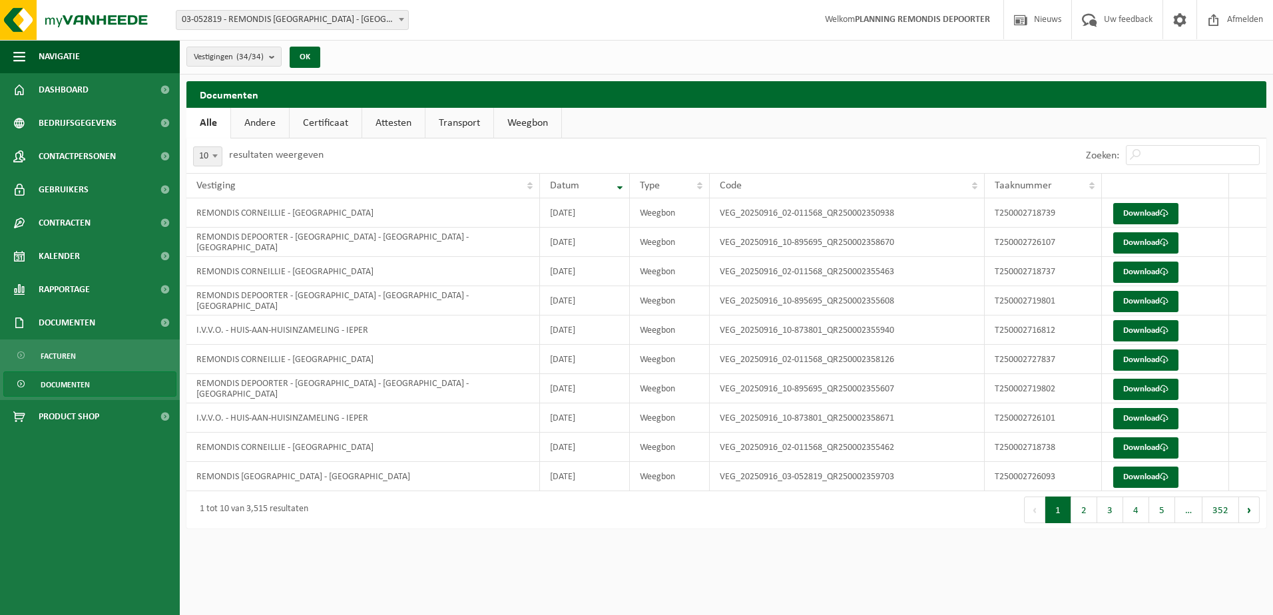 This screenshot has height=615, width=1273. I want to click on a: Documenten, so click(90, 384).